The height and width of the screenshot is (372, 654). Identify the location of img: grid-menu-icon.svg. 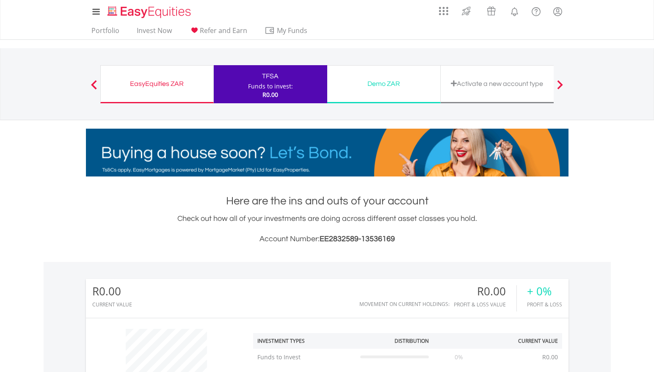
(444, 11).